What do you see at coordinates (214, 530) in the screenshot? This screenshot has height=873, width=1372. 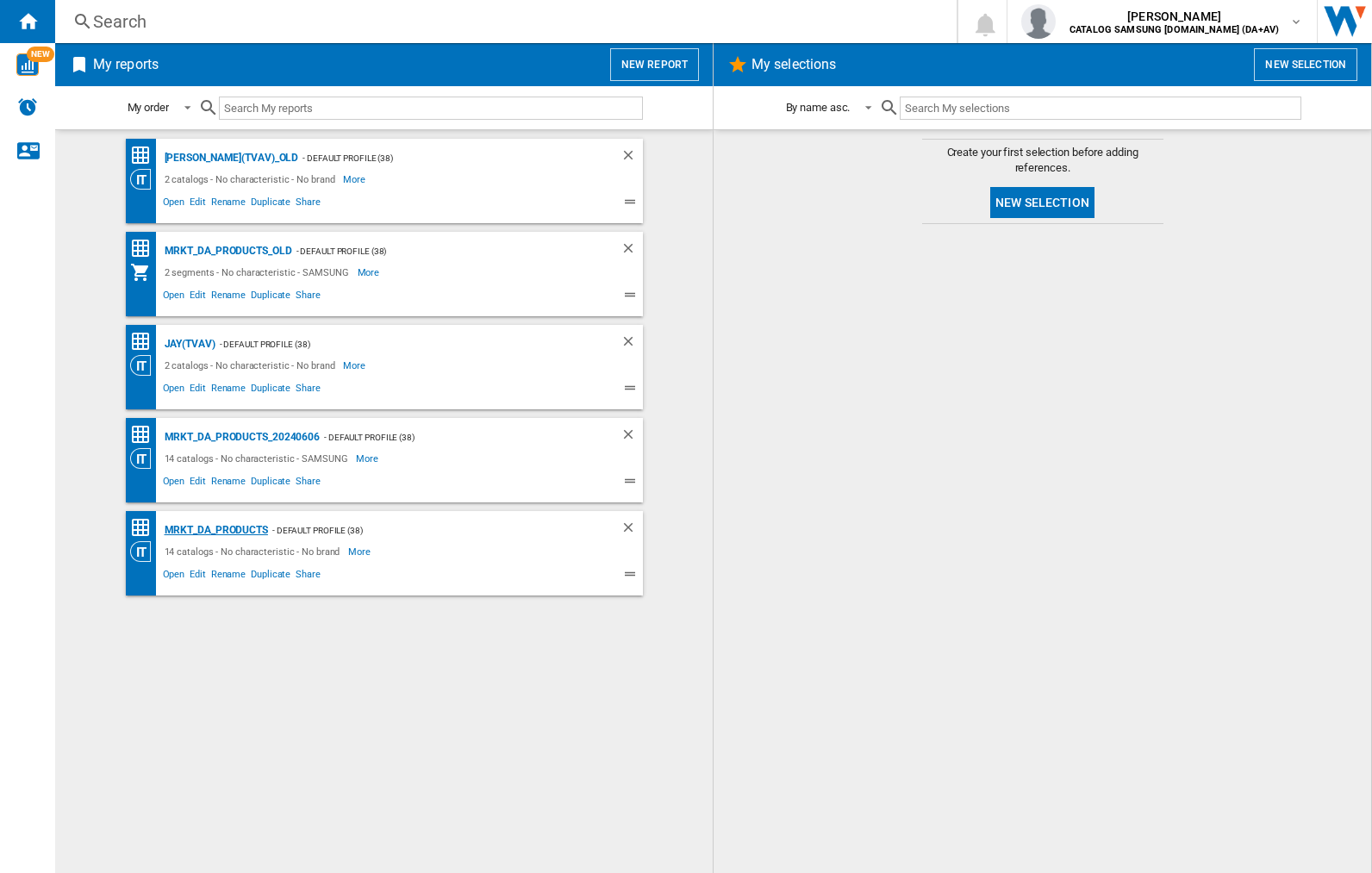 I see `div: MRKT_DA_PRODUCTS` at bounding box center [214, 530].